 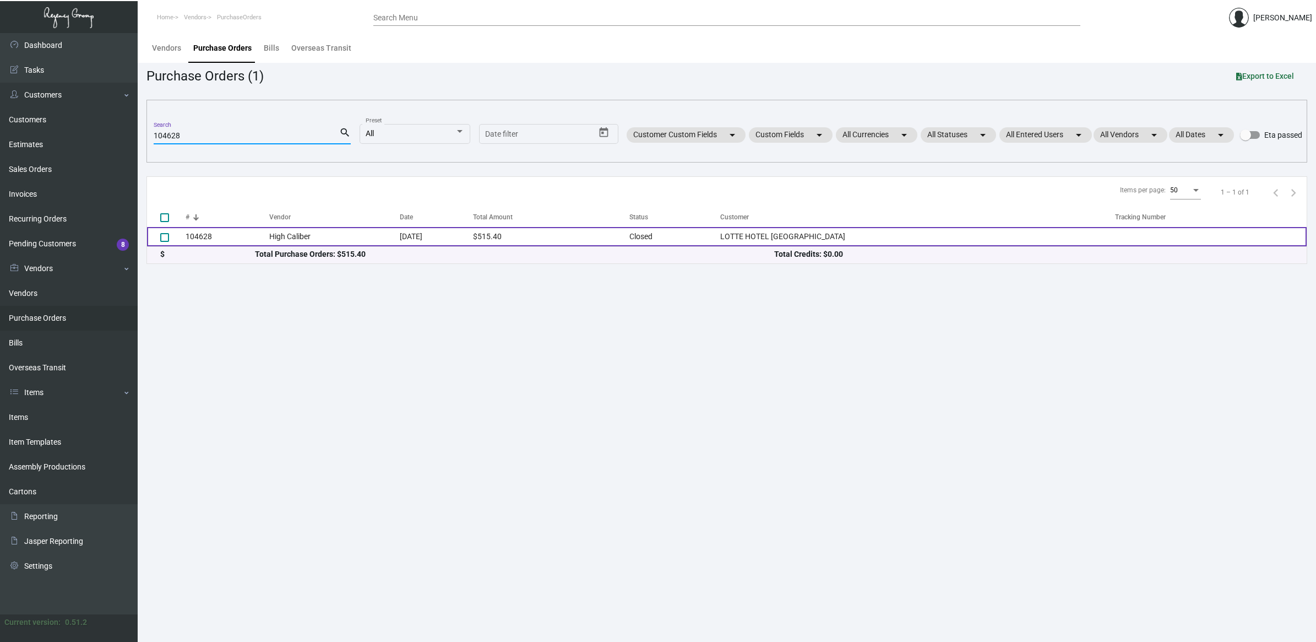 I want to click on mat-select: Items per page:, so click(x=1186, y=191).